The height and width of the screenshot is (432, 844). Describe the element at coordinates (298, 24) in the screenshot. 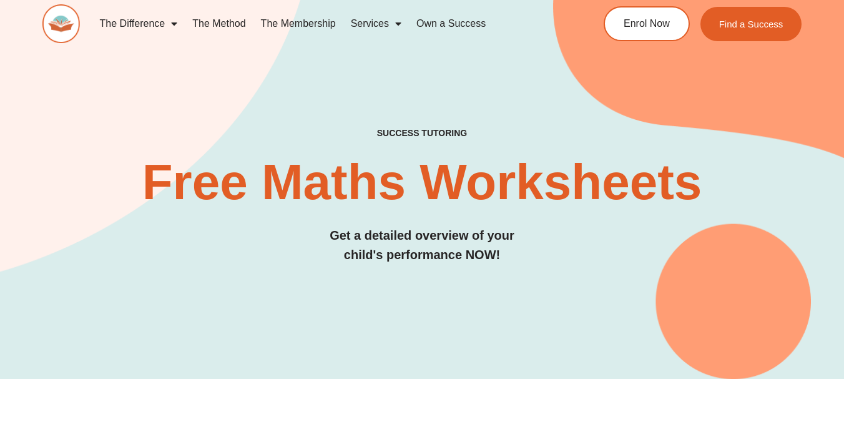

I see `a: The Membership` at that location.